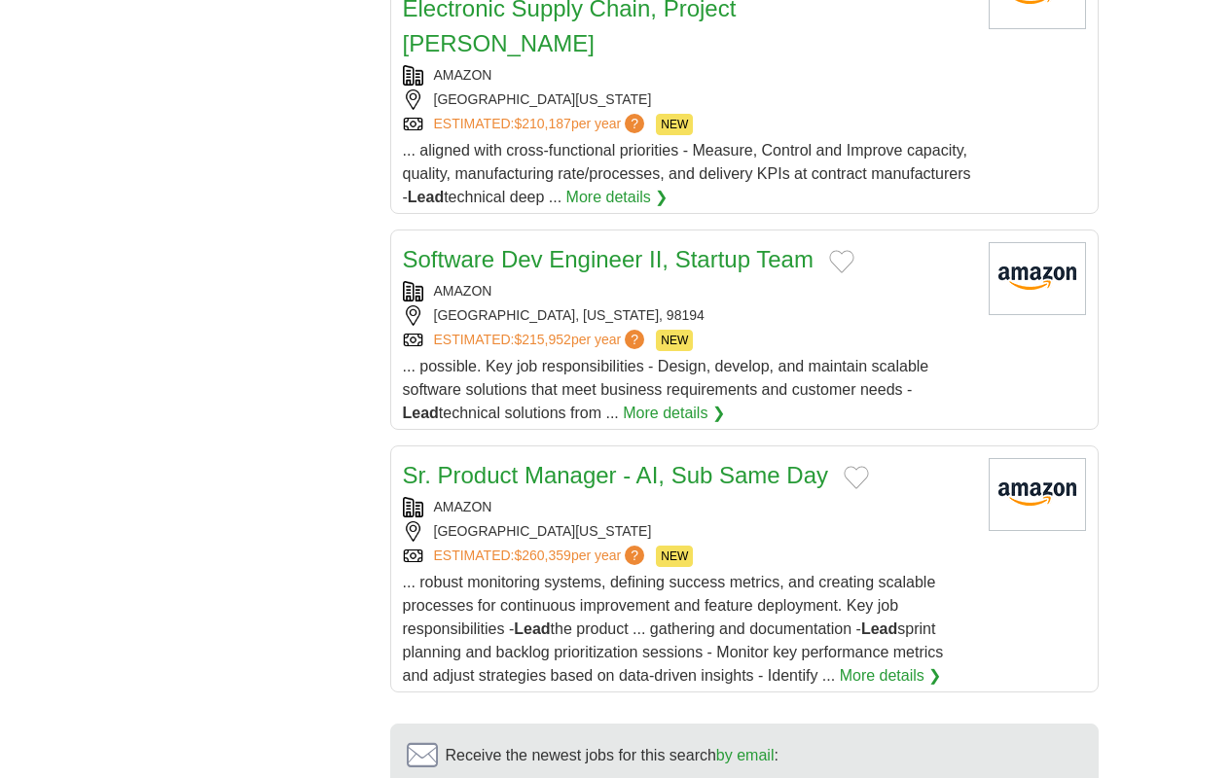  I want to click on a: ESTIMATED:$215,952per year?, so click(541, 341).